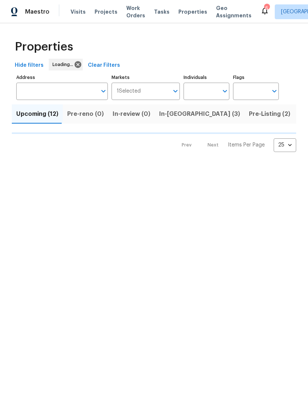  What do you see at coordinates (37, 114) in the screenshot?
I see `span: Upcoming (12)` at bounding box center [37, 114].